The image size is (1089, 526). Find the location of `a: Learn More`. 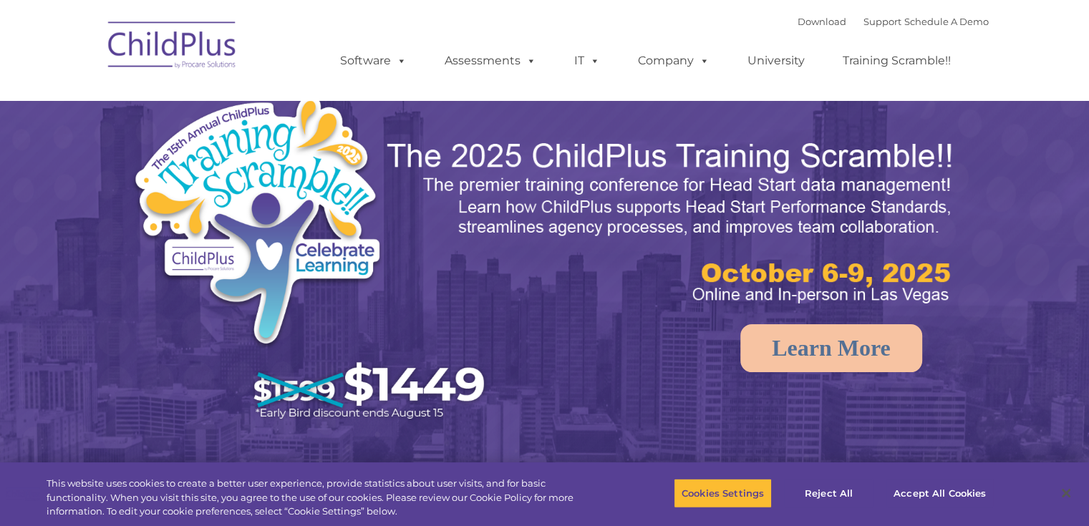

a: Learn More is located at coordinates (831, 348).